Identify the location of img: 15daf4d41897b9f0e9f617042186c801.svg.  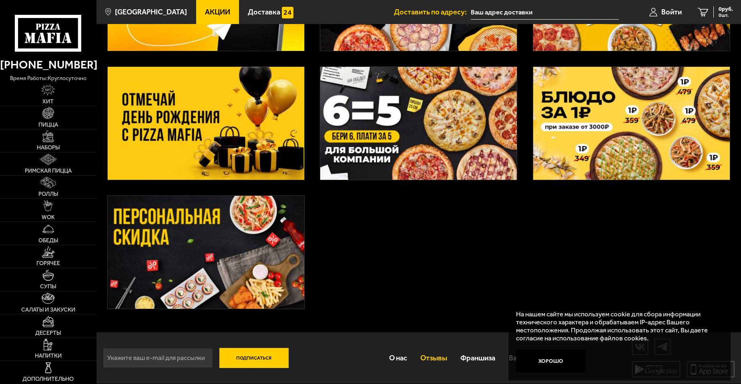
(288, 12).